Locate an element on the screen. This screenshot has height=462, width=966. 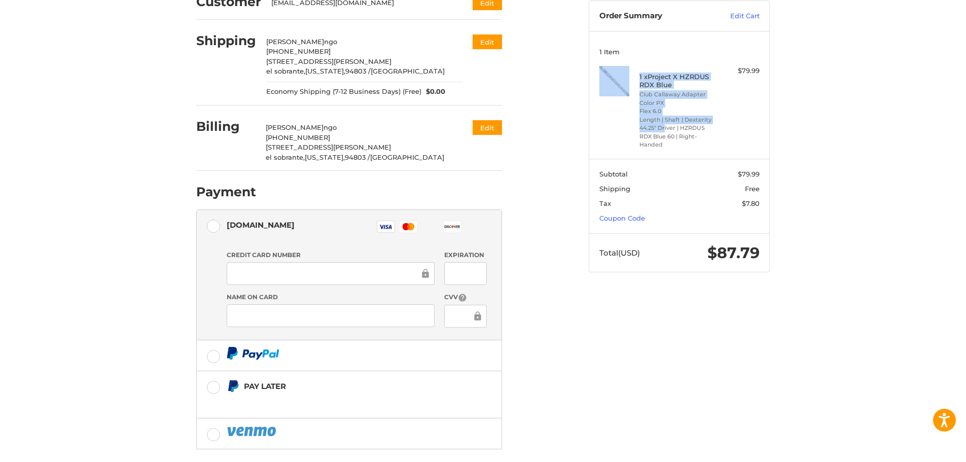
label: Name on Card is located at coordinates (330, 297).